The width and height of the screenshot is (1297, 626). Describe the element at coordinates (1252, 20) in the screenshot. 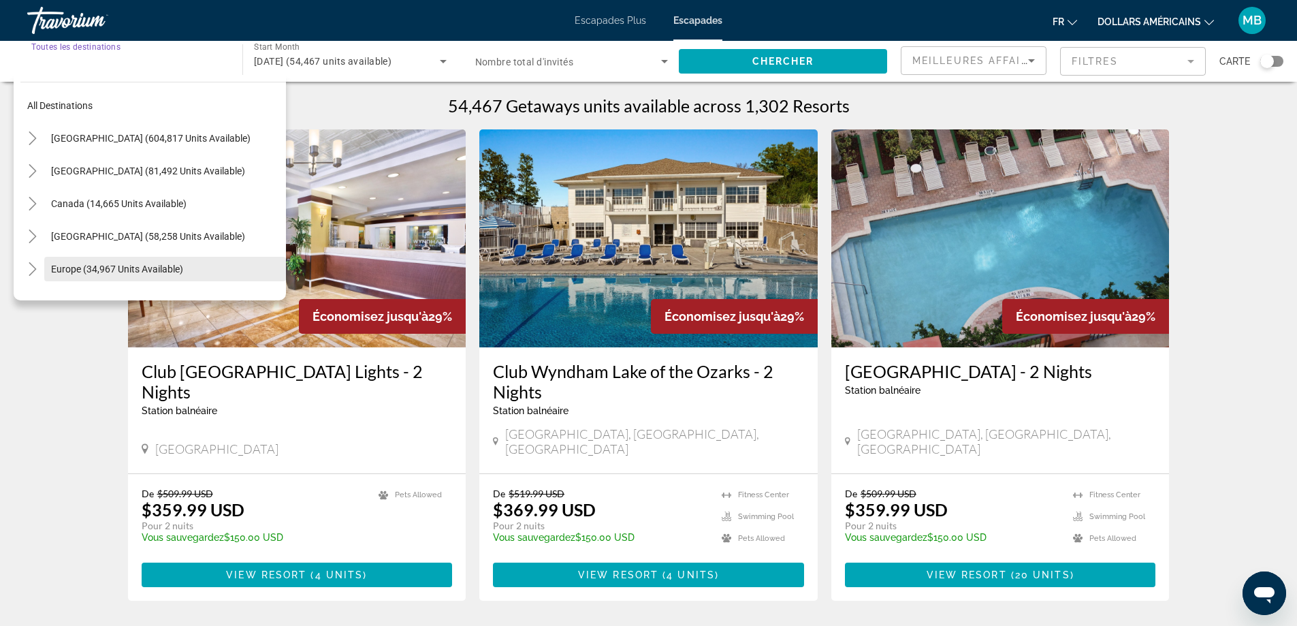

I see `button: Menu utilisateur` at that location.